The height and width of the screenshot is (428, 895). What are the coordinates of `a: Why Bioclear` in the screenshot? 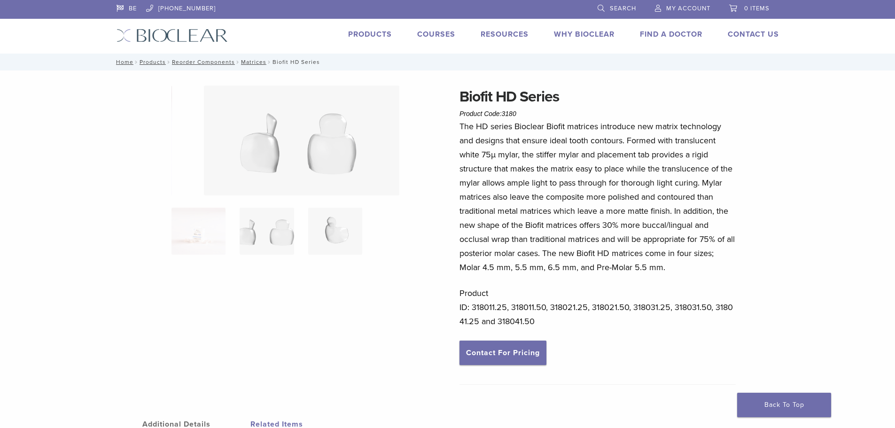 It's located at (584, 34).